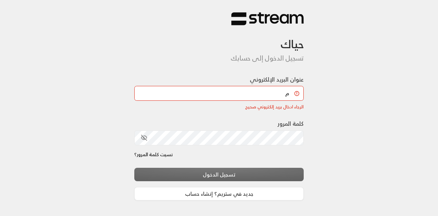  What do you see at coordinates (219, 193) in the screenshot?
I see `a: جديد في ستريم؟ إنشاء حساب` at bounding box center [219, 193].